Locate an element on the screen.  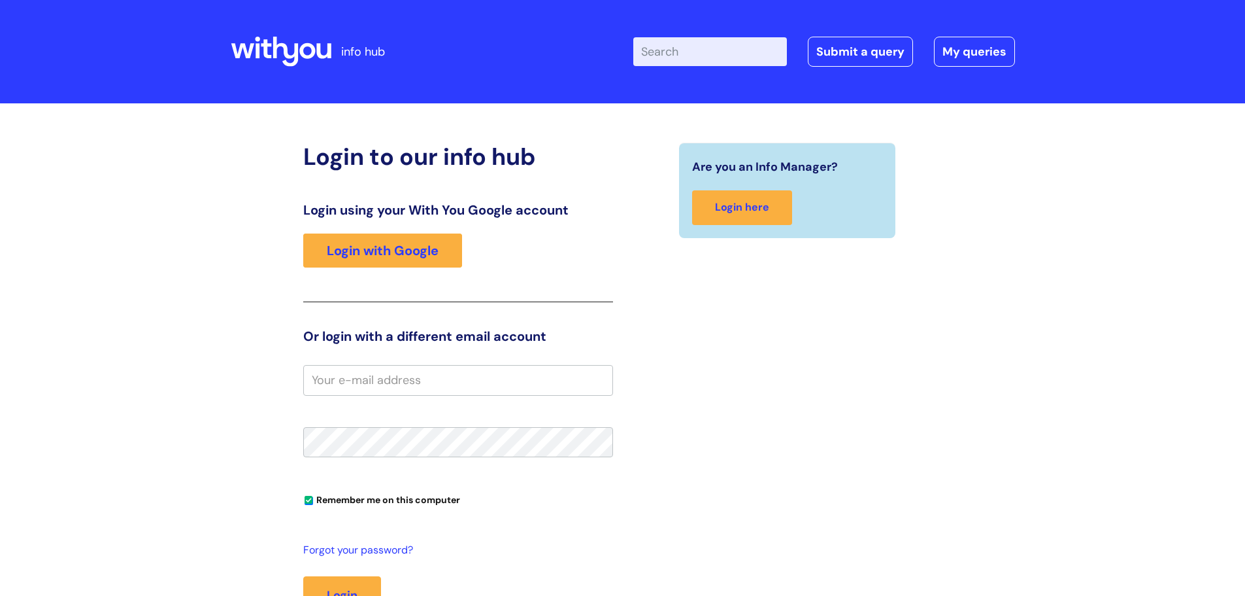
a: My queries is located at coordinates (975, 52).